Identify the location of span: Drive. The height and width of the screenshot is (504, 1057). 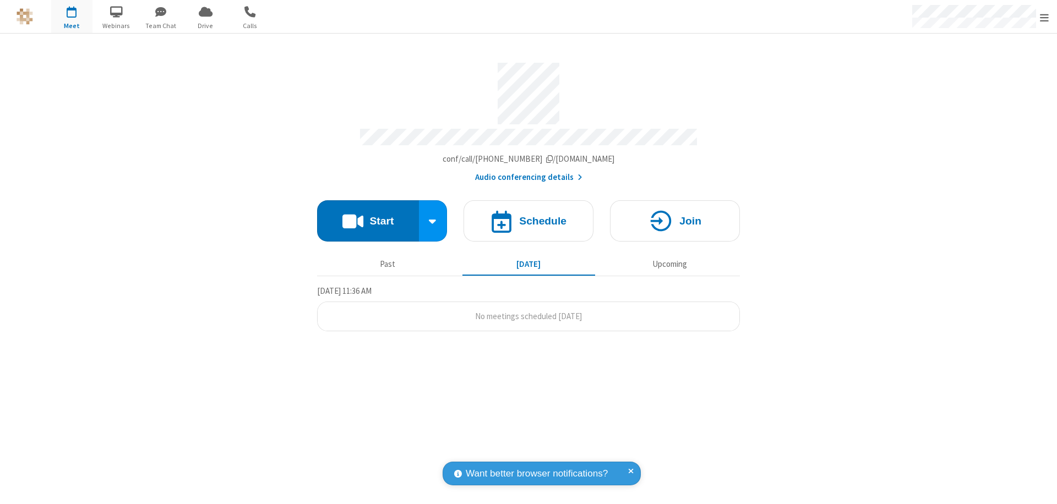
(205, 26).